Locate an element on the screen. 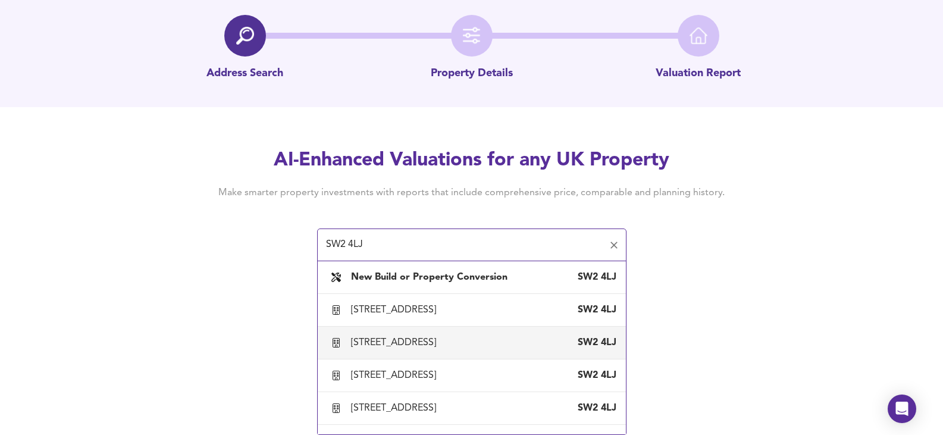 The image size is (943, 435). p: Address Search is located at coordinates (244, 74).